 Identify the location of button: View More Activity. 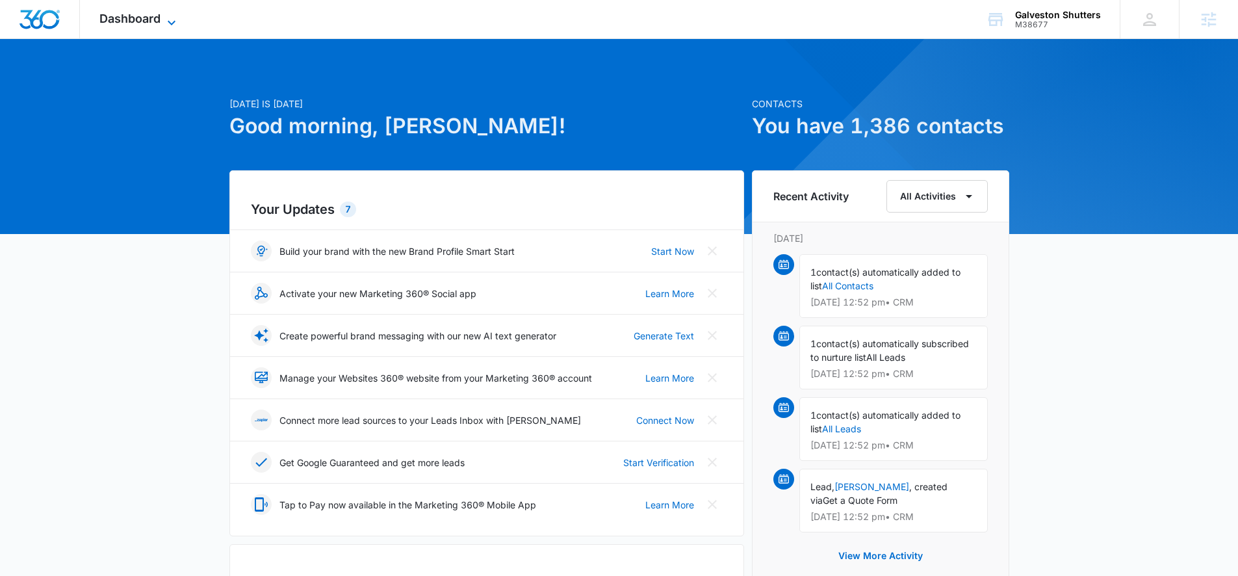
(880, 555).